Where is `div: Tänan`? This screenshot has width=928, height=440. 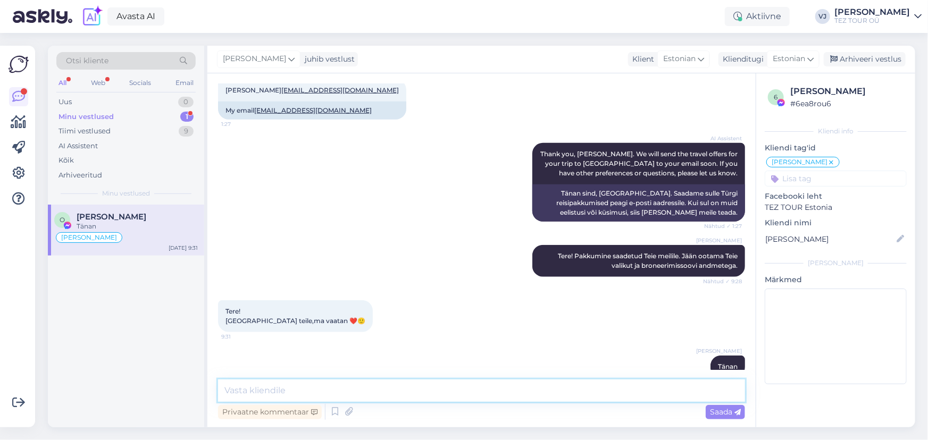 div: Tänan is located at coordinates (137, 227).